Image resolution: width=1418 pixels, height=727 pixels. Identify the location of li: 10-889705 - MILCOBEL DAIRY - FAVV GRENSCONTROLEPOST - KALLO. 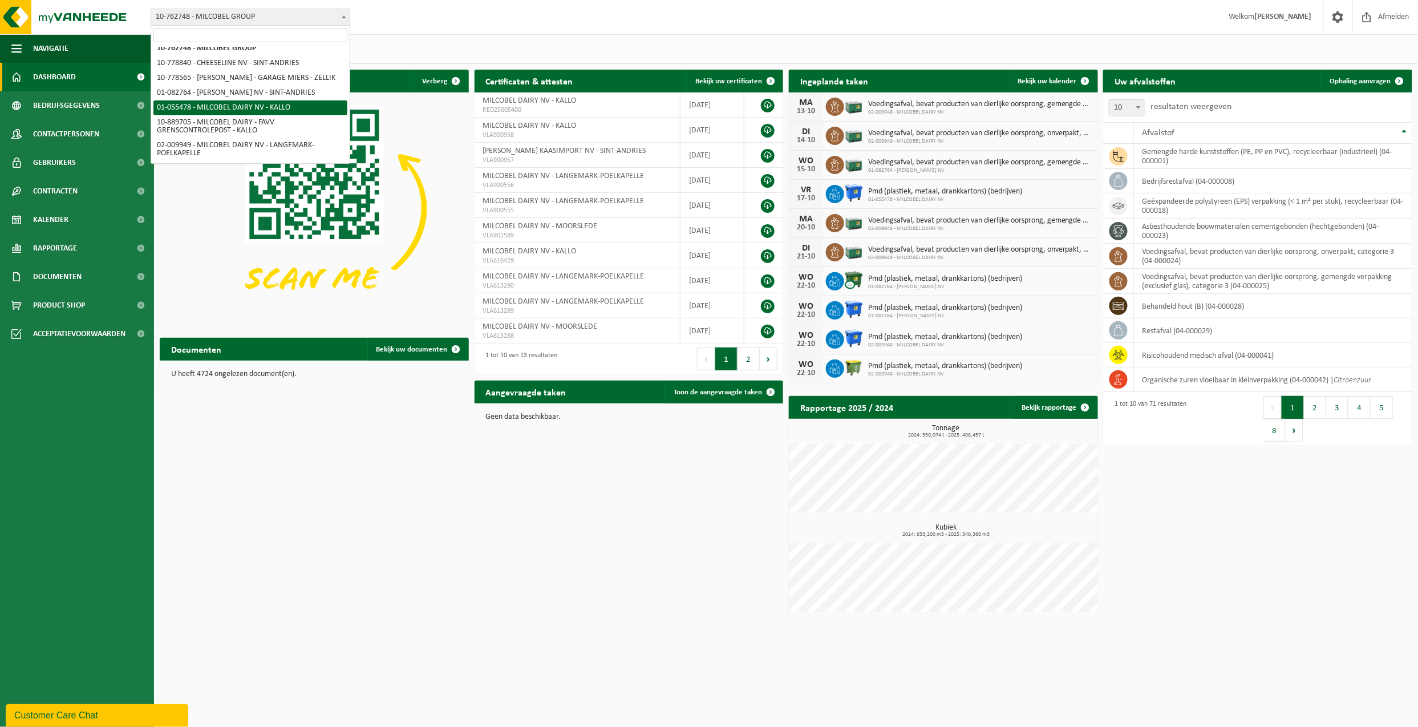
(250, 127).